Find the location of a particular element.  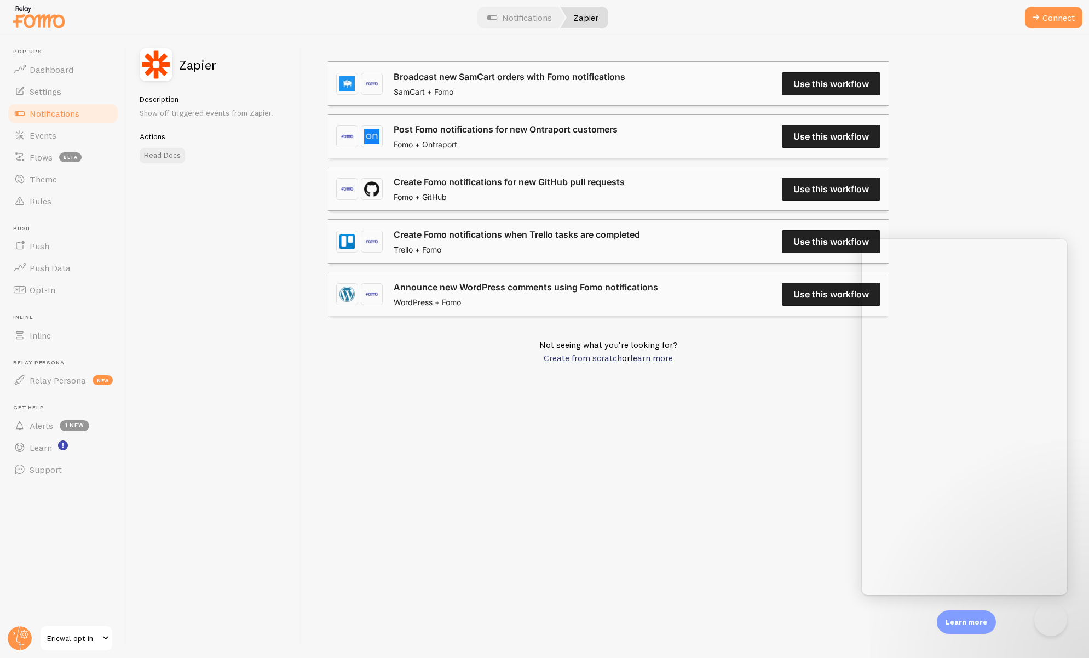

a: Events is located at coordinates (63, 135).